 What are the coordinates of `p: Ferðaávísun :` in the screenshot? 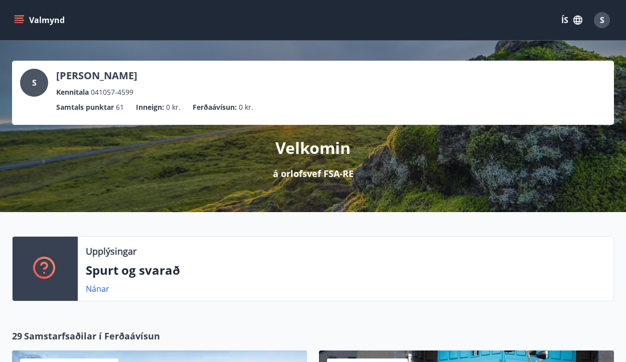 It's located at (215, 107).